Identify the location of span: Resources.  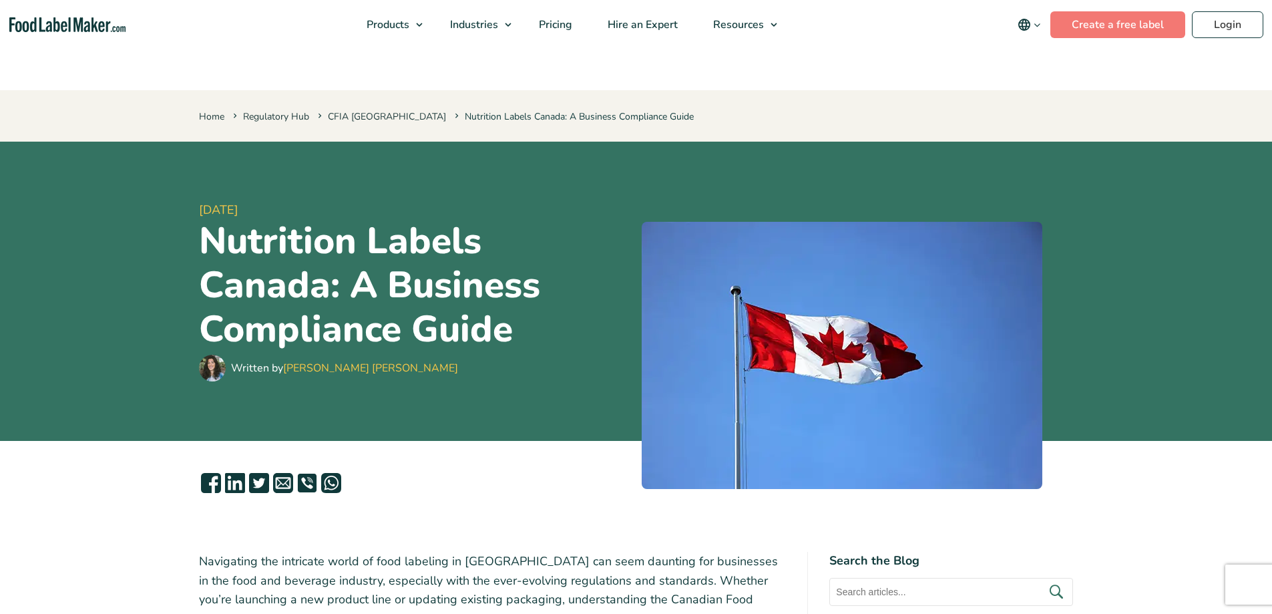
(737, 25).